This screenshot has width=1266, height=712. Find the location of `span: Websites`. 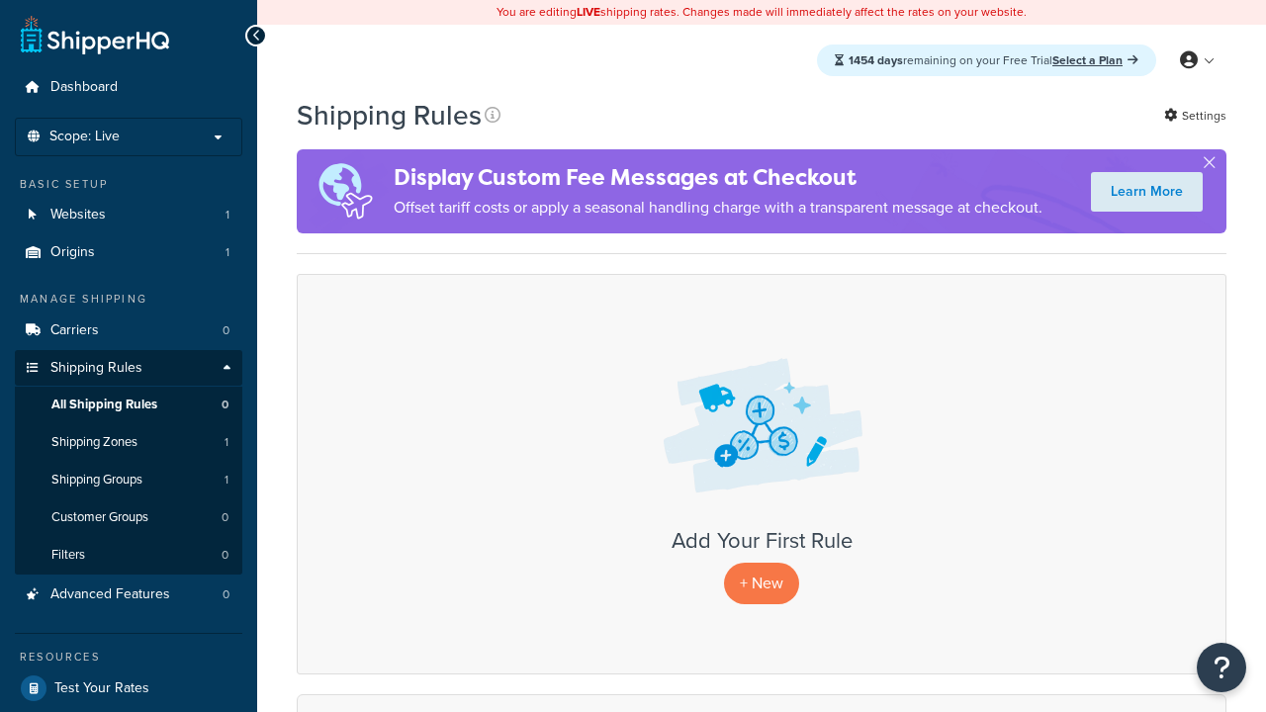

span: Websites is located at coordinates (78, 215).